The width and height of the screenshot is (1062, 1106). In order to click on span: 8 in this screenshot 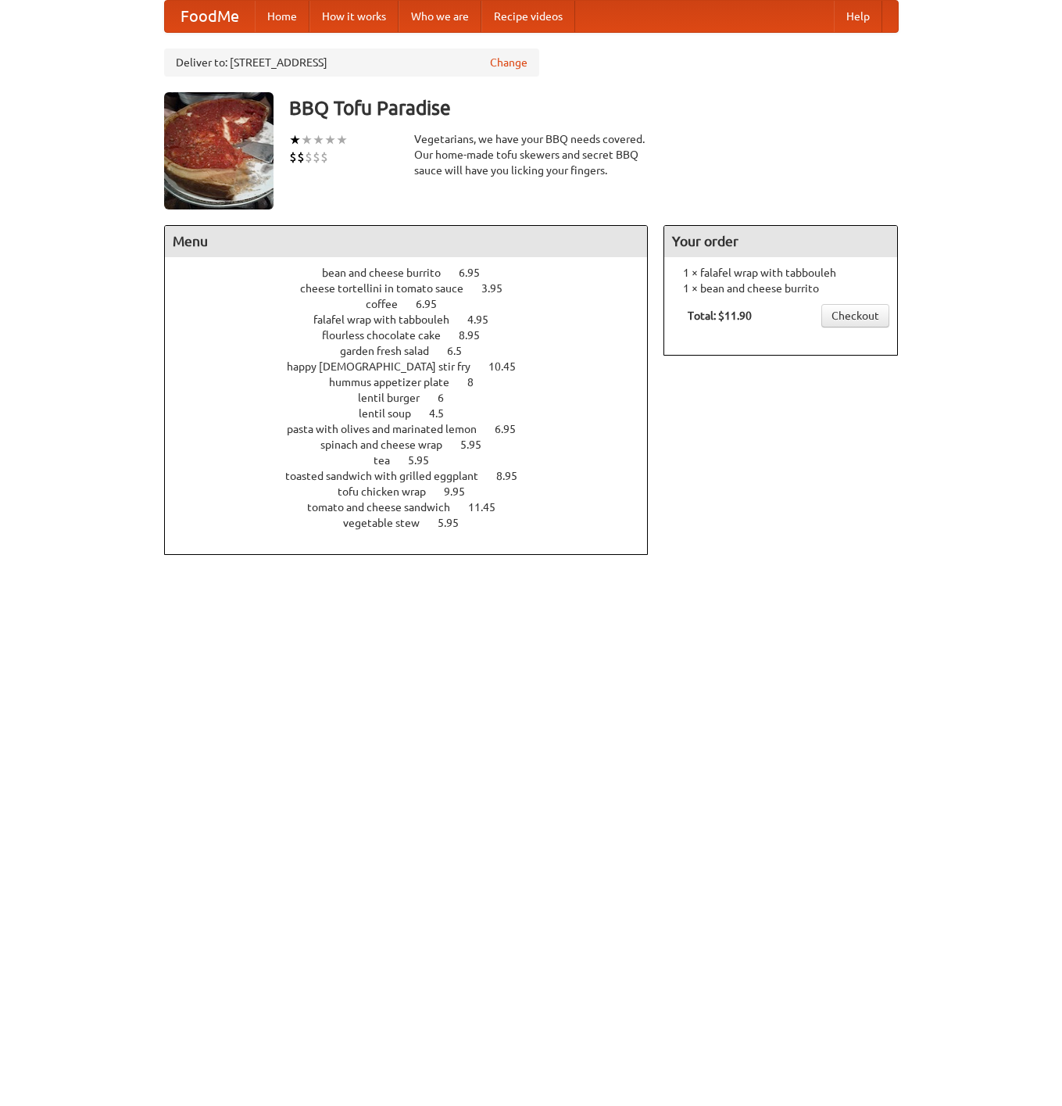, I will do `click(478, 382)`.